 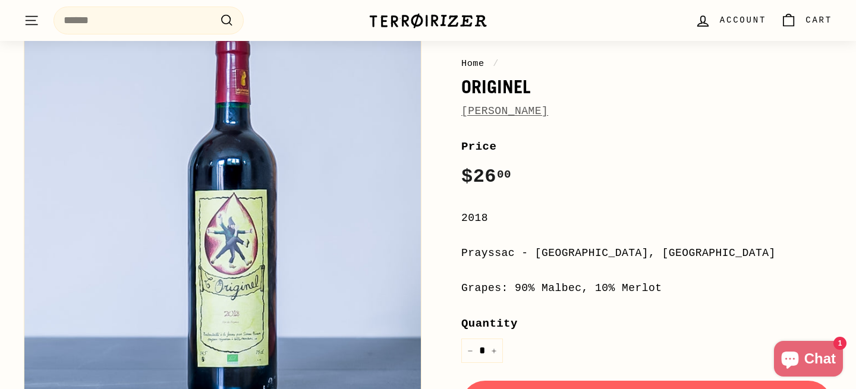 I want to click on a: Account, so click(x=730, y=20).